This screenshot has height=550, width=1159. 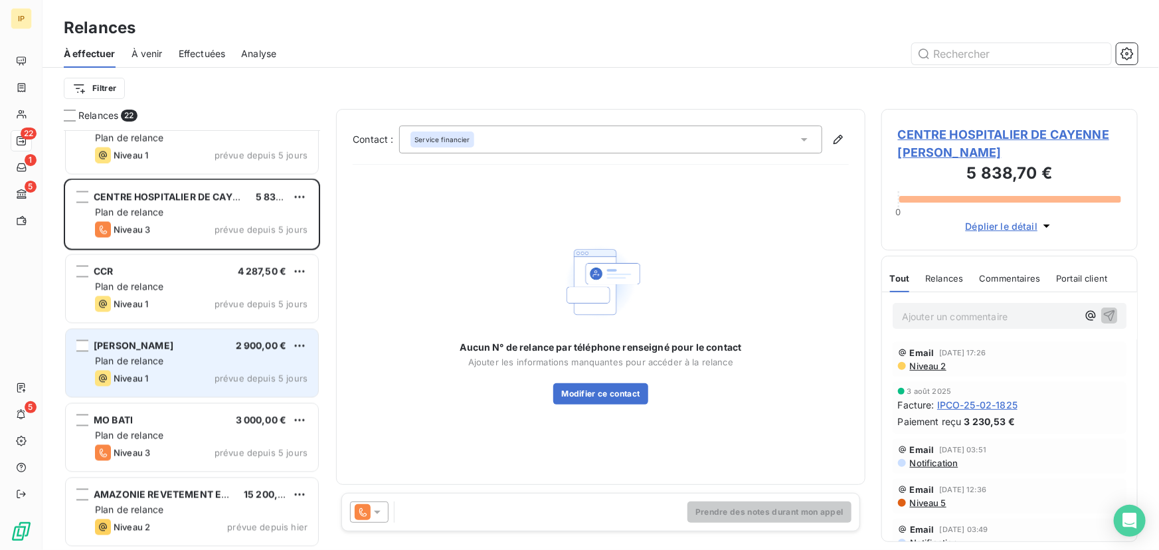 What do you see at coordinates (376, 140) in the screenshot?
I see `label: Contact :` at bounding box center [376, 140].